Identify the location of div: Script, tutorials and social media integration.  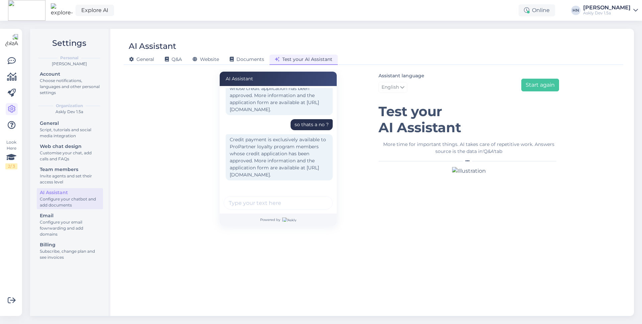
(70, 133).